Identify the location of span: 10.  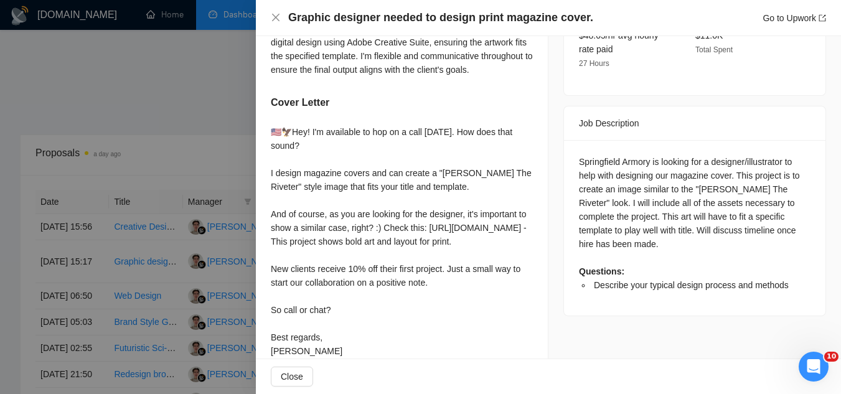
(831, 357).